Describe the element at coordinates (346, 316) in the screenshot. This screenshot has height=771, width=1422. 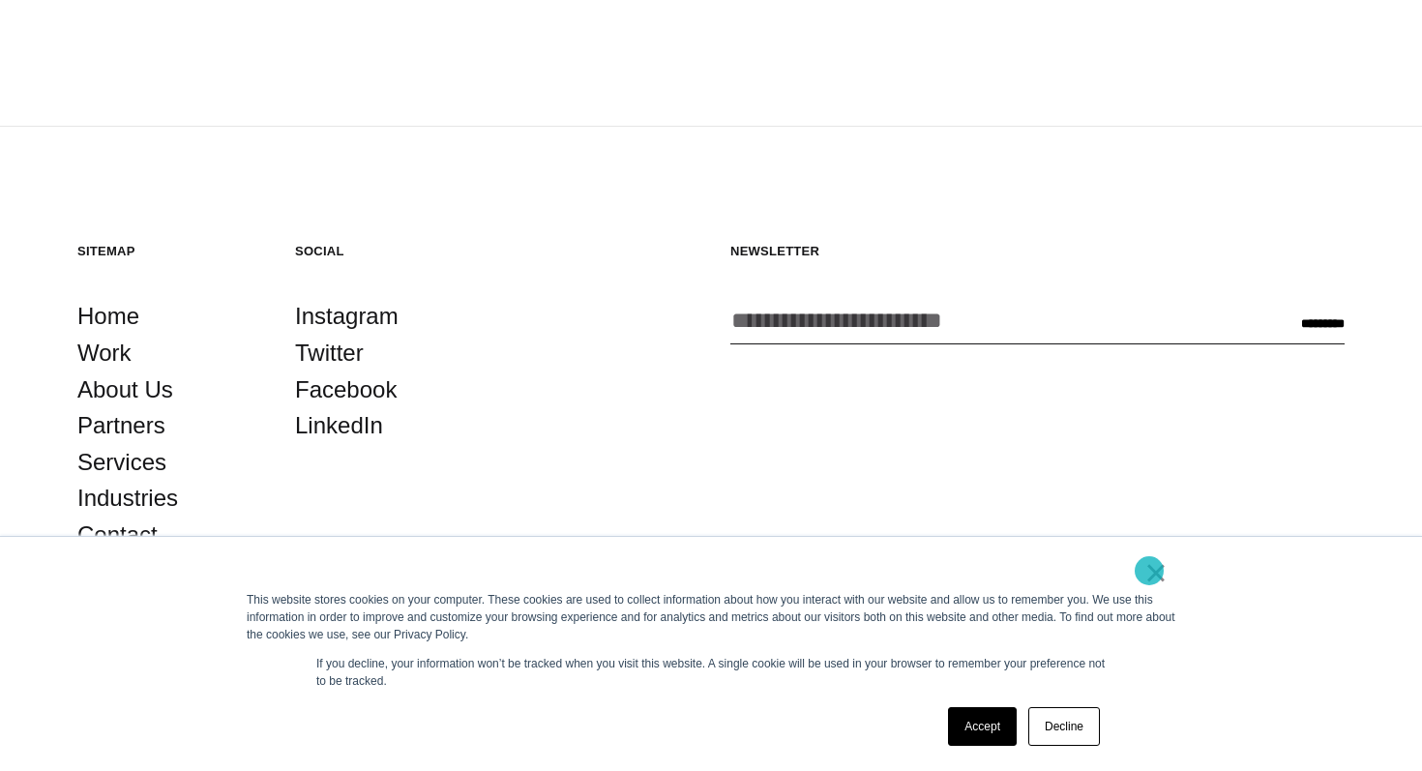
I see `a: Instagram` at that location.